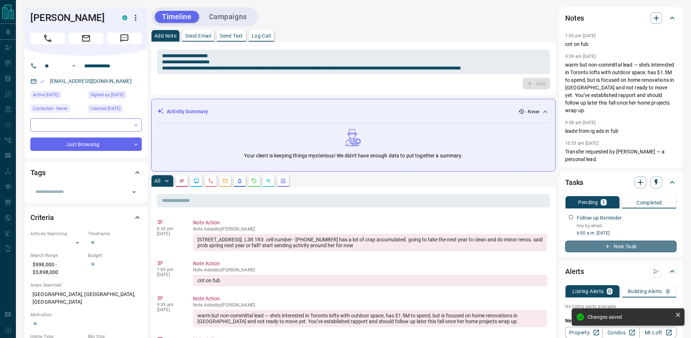  I want to click on div: Fri May 03 2019, so click(115, 96).